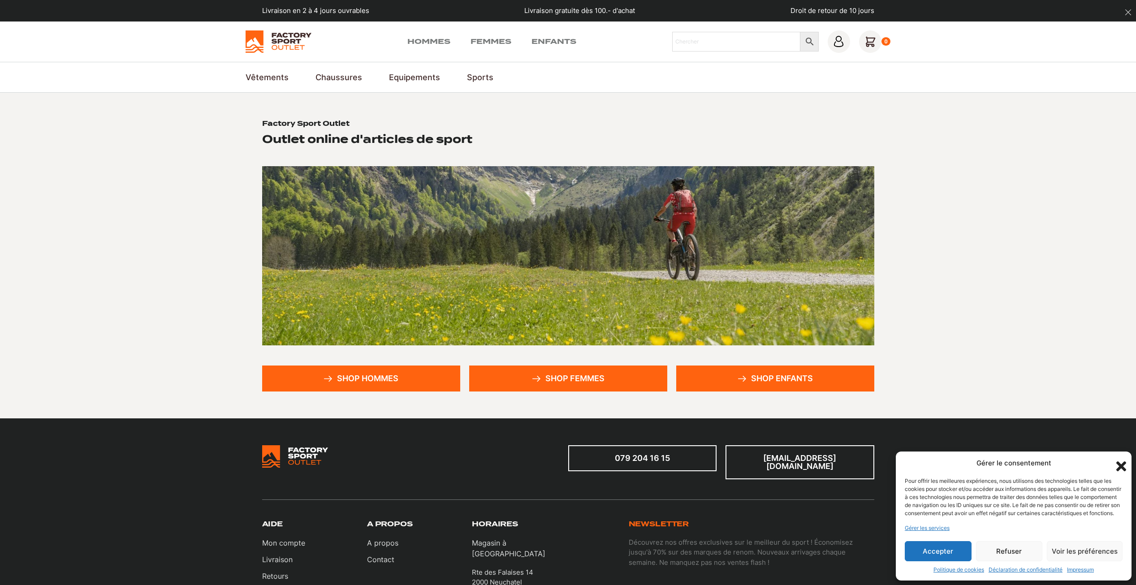 This screenshot has width=1136, height=585. What do you see at coordinates (272, 525) in the screenshot?
I see `h3: Aide` at bounding box center [272, 525].